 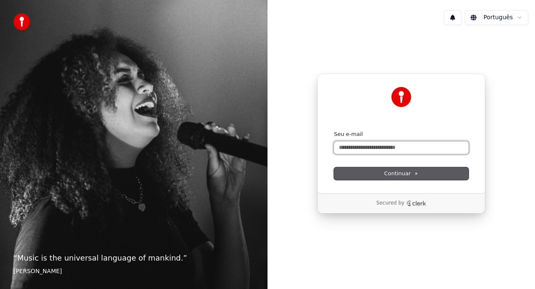 What do you see at coordinates (401, 97) in the screenshot?
I see `img: Youka` at bounding box center [401, 97].